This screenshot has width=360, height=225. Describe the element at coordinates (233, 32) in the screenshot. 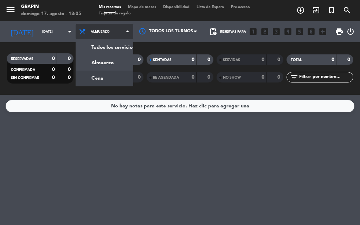

I see `span: Reservas para` at that location.